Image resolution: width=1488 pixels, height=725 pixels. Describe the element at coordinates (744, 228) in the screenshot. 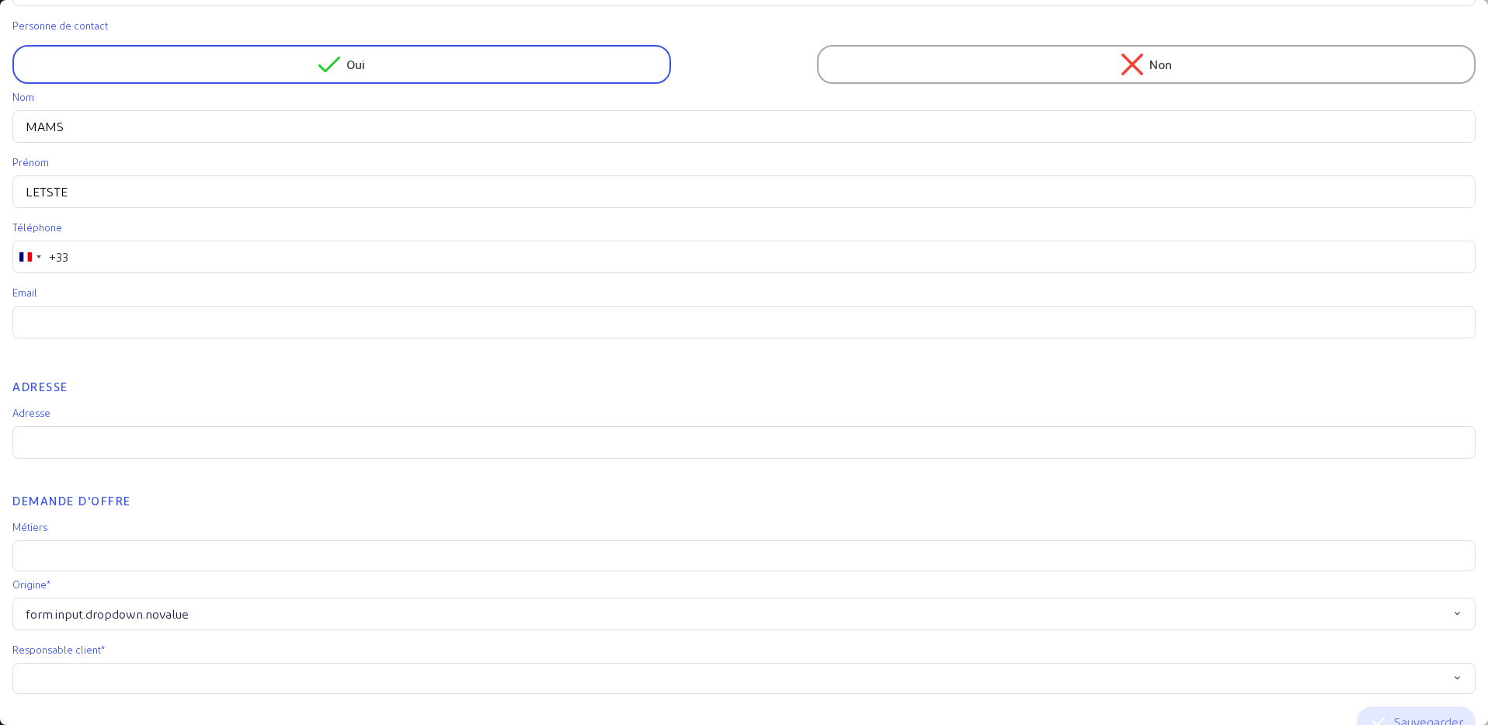

I see `label: Téléphone` at that location.